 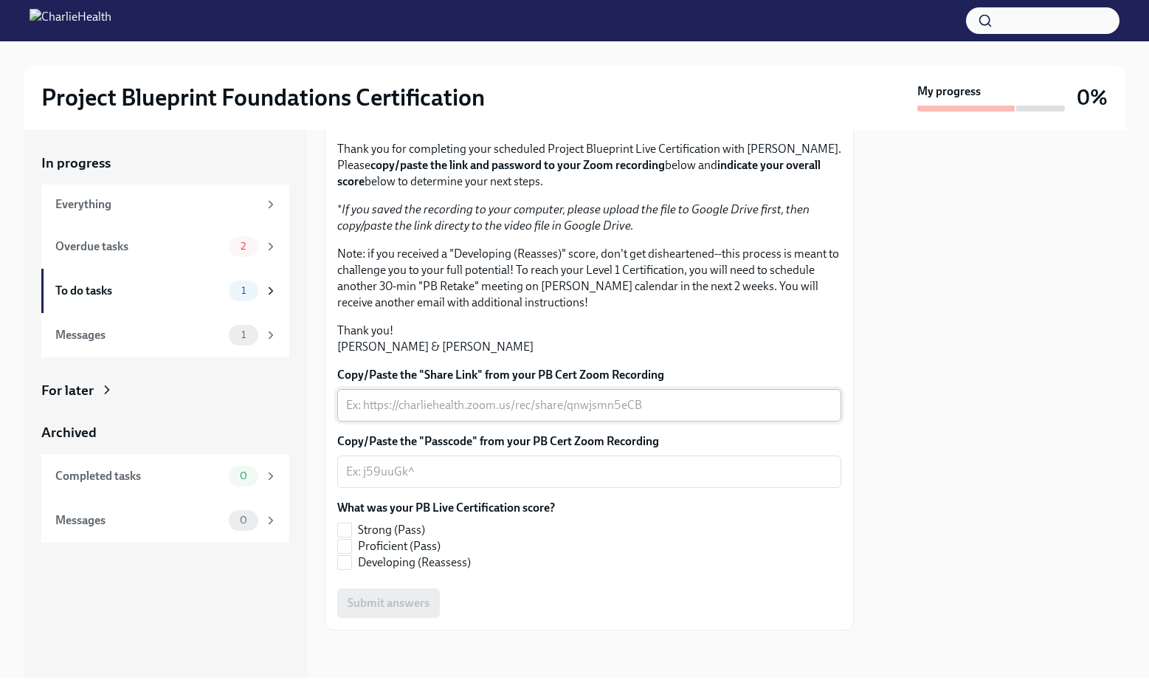 What do you see at coordinates (165, 335) in the screenshot?
I see `a: Messages1` at bounding box center [165, 335].